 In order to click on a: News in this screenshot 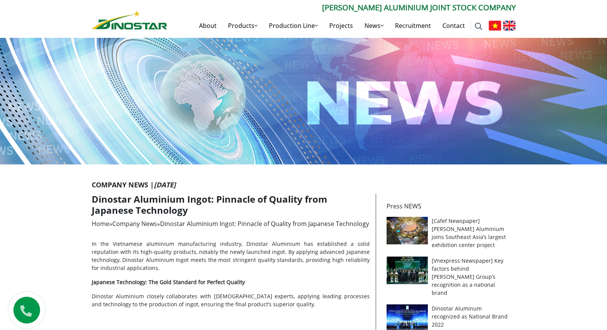, I will do `click(374, 26)`.